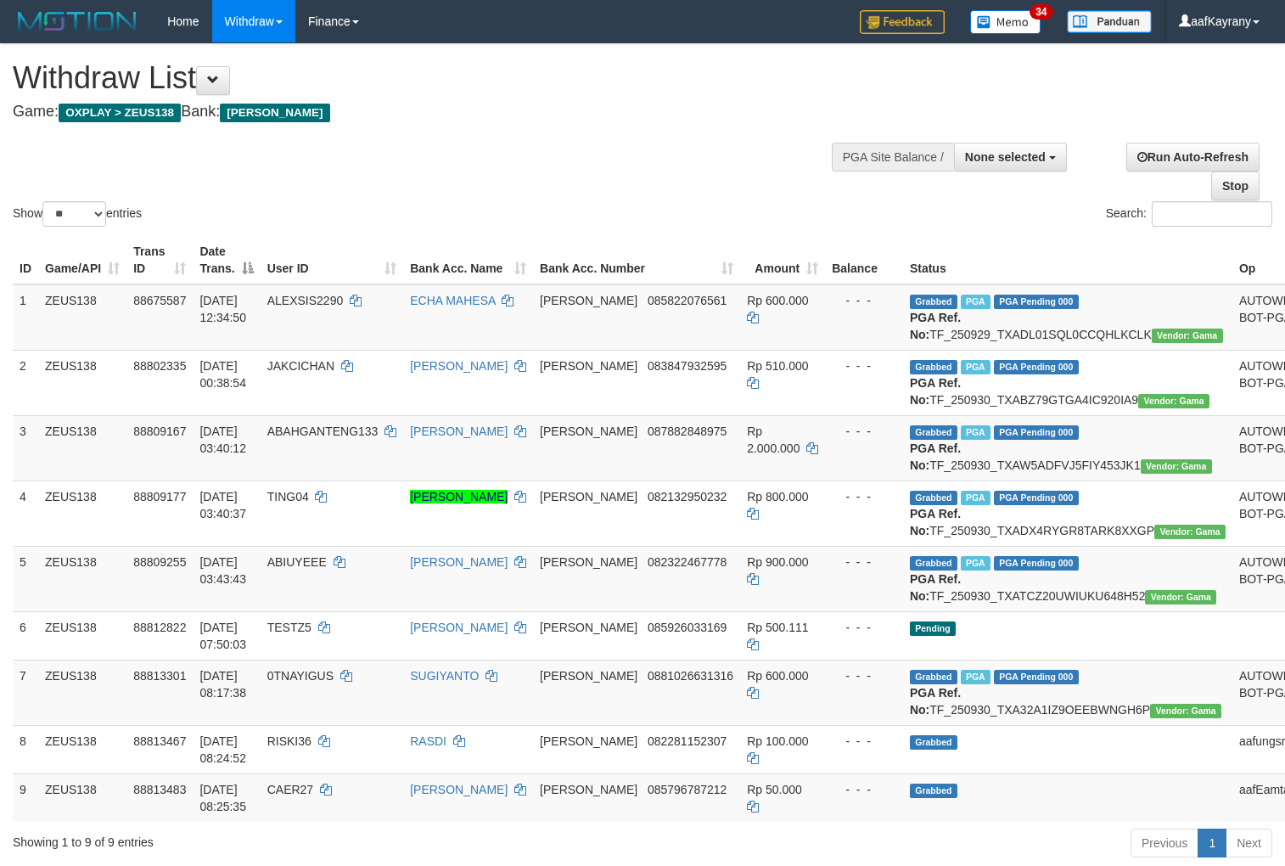  What do you see at coordinates (976, 301) in the screenshot?
I see `span: Marked by aafpengsreynich` at bounding box center [976, 301].